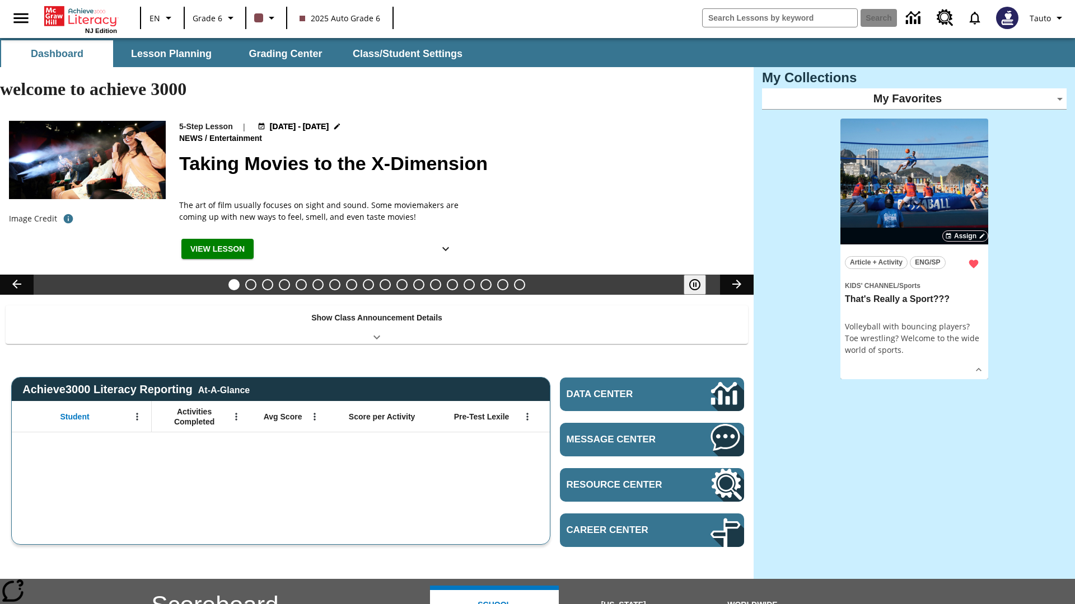  Describe the element at coordinates (914, 249) in the screenshot. I see `div: lesson details` at that location.